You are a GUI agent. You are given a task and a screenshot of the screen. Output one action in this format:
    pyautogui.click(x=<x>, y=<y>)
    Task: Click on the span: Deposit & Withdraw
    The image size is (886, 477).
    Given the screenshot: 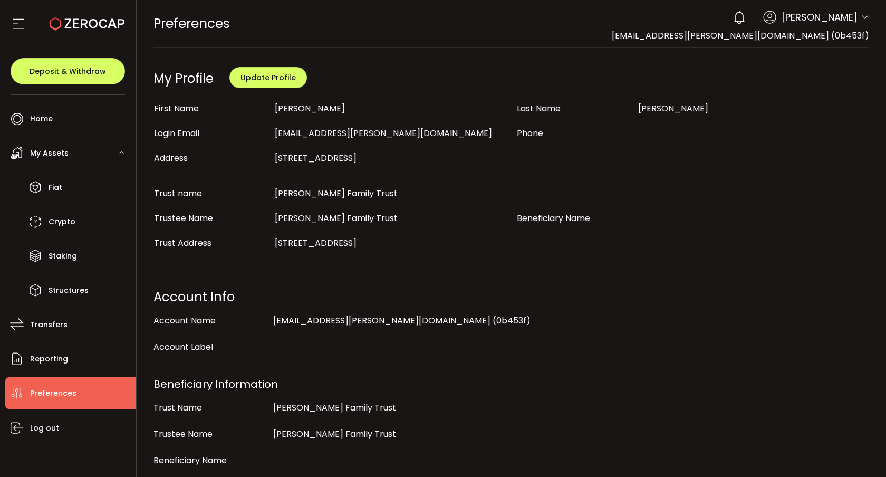 What is the action you would take?
    pyautogui.click(x=67, y=71)
    